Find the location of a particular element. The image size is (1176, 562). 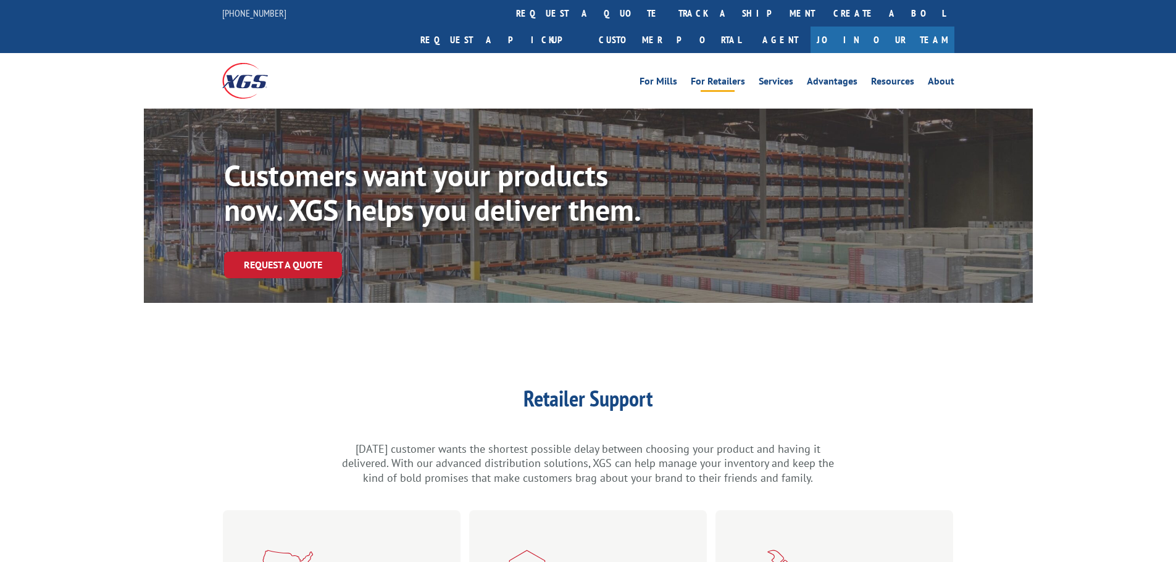

a: Request a pickup is located at coordinates (500, 40).